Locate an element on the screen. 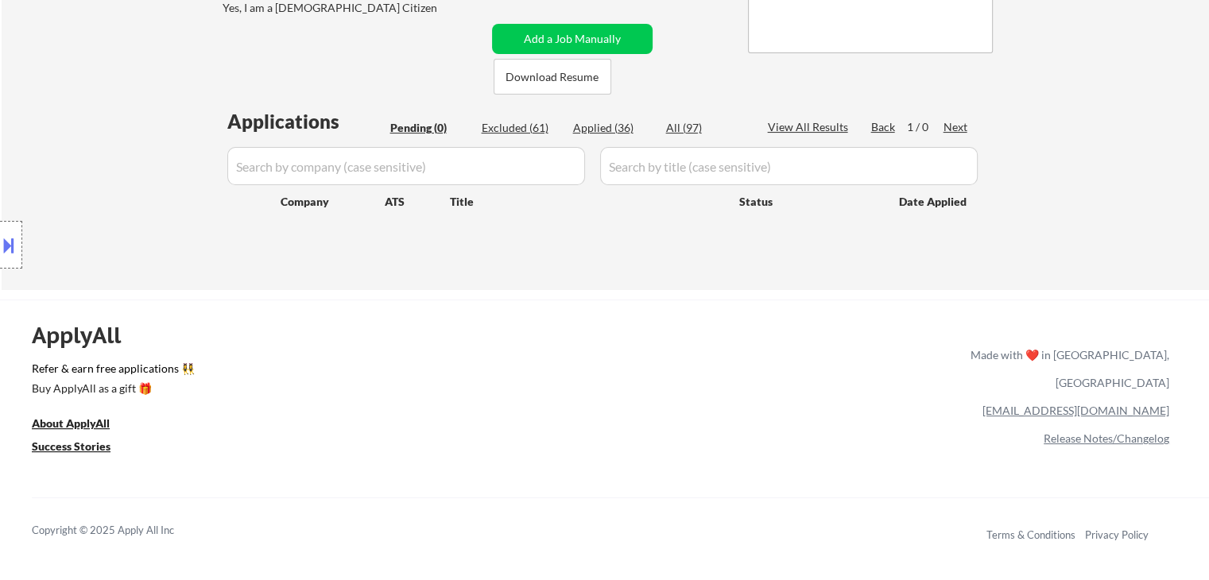 The height and width of the screenshot is (580, 1209). div: All (97) is located at coordinates (706, 128).